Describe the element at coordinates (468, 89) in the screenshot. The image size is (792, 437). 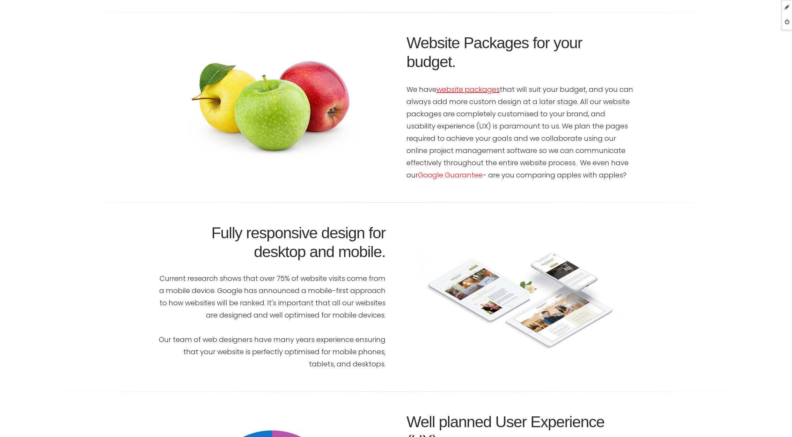
I see `a: website packages` at that location.